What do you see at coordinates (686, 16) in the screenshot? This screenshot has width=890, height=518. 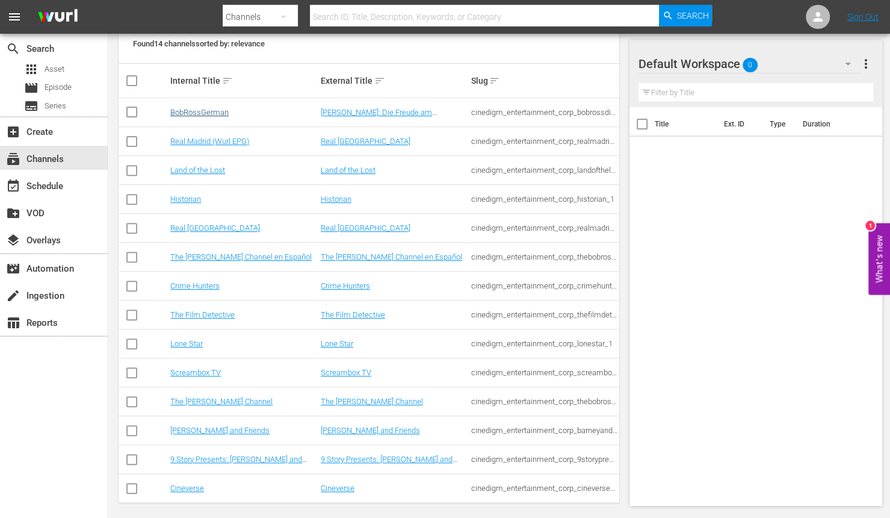 I see `button: Search` at bounding box center [686, 16].